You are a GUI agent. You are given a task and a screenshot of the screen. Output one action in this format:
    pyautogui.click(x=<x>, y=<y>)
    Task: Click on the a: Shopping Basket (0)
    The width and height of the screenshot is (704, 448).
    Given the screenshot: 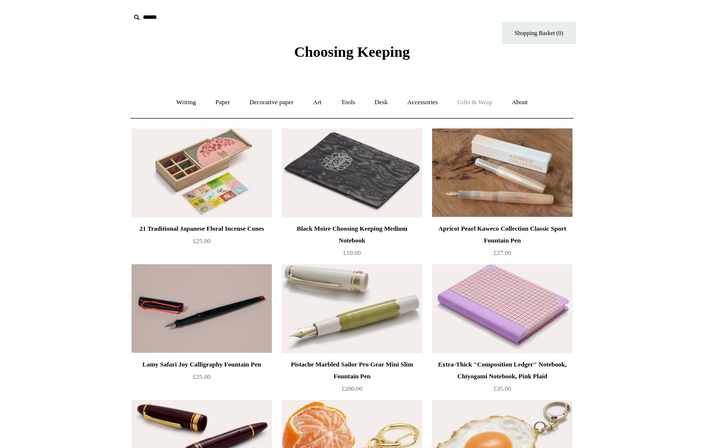 What is the action you would take?
    pyautogui.click(x=539, y=33)
    